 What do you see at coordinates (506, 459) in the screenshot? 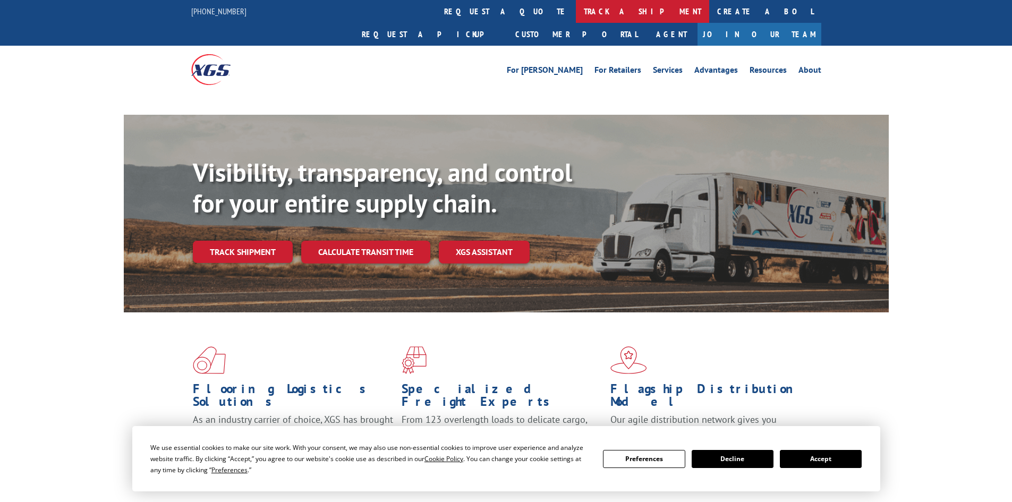
I see `div: Cookie Consent Prompt` at bounding box center [506, 459].